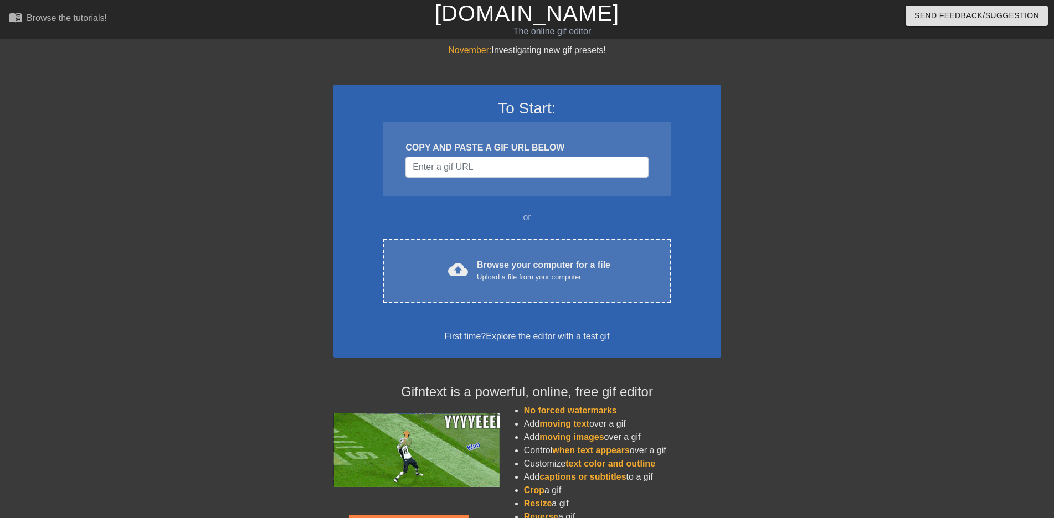  Describe the element at coordinates (583, 477) in the screenshot. I see `span: captions or subtitles` at that location.